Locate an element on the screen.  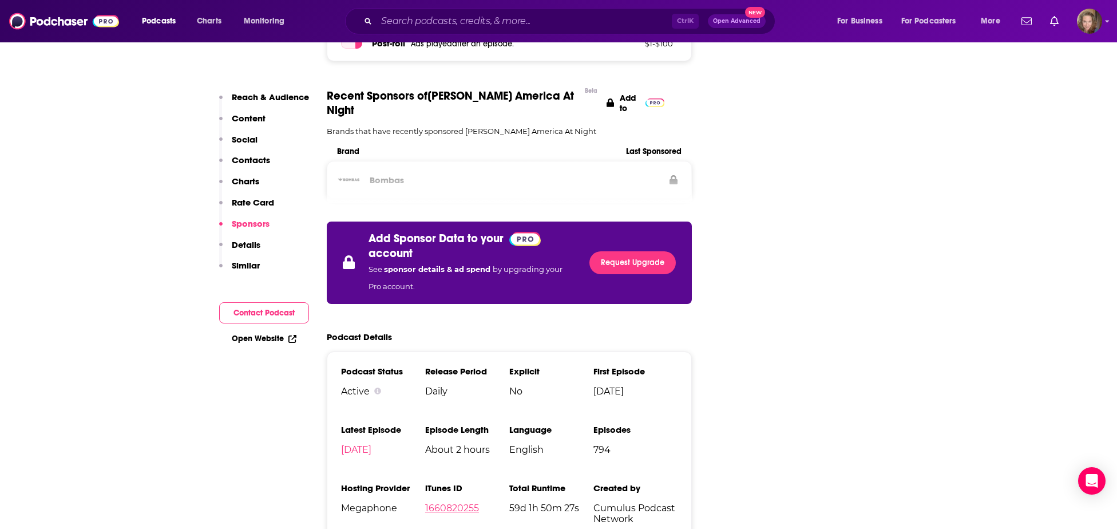
span: Monitoring is located at coordinates (264, 21).